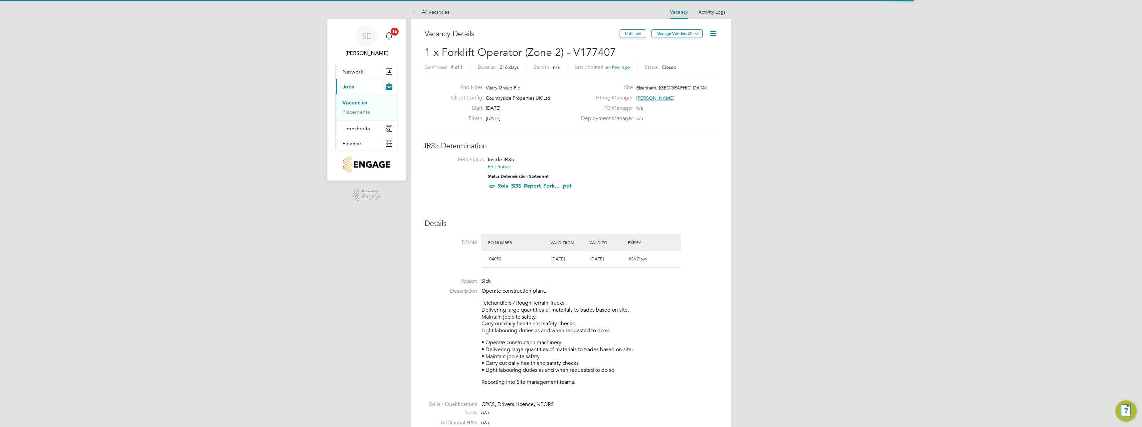 The height and width of the screenshot is (427, 1142). I want to click on label: Start In, so click(541, 67).